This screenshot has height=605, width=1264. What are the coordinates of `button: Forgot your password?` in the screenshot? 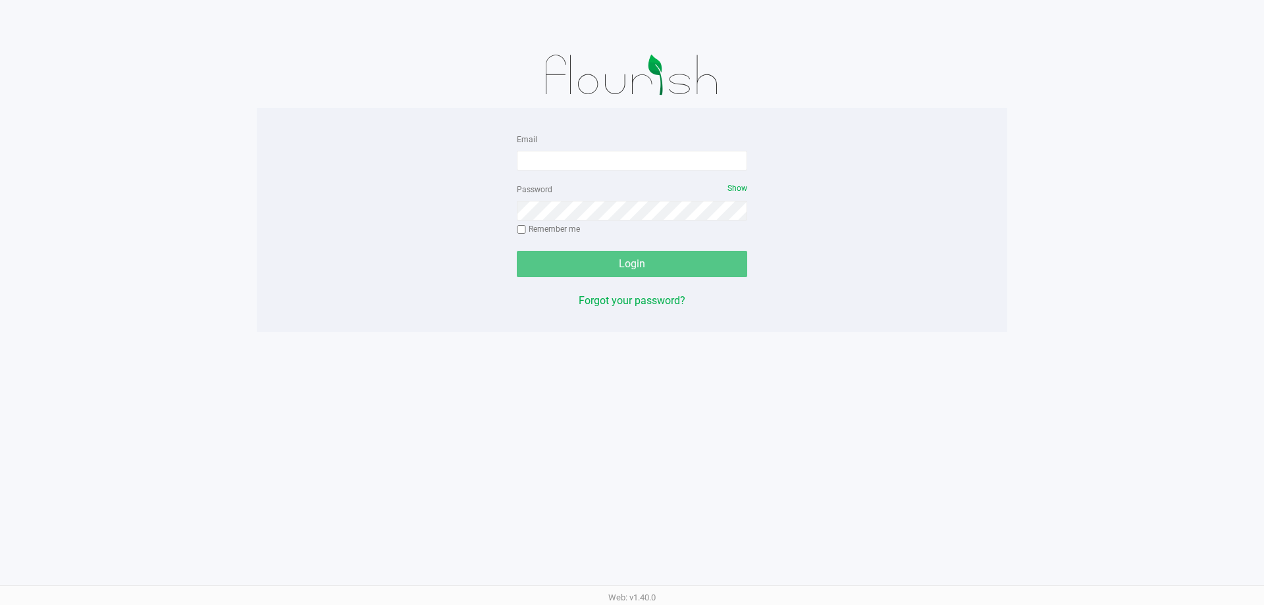 It's located at (632, 301).